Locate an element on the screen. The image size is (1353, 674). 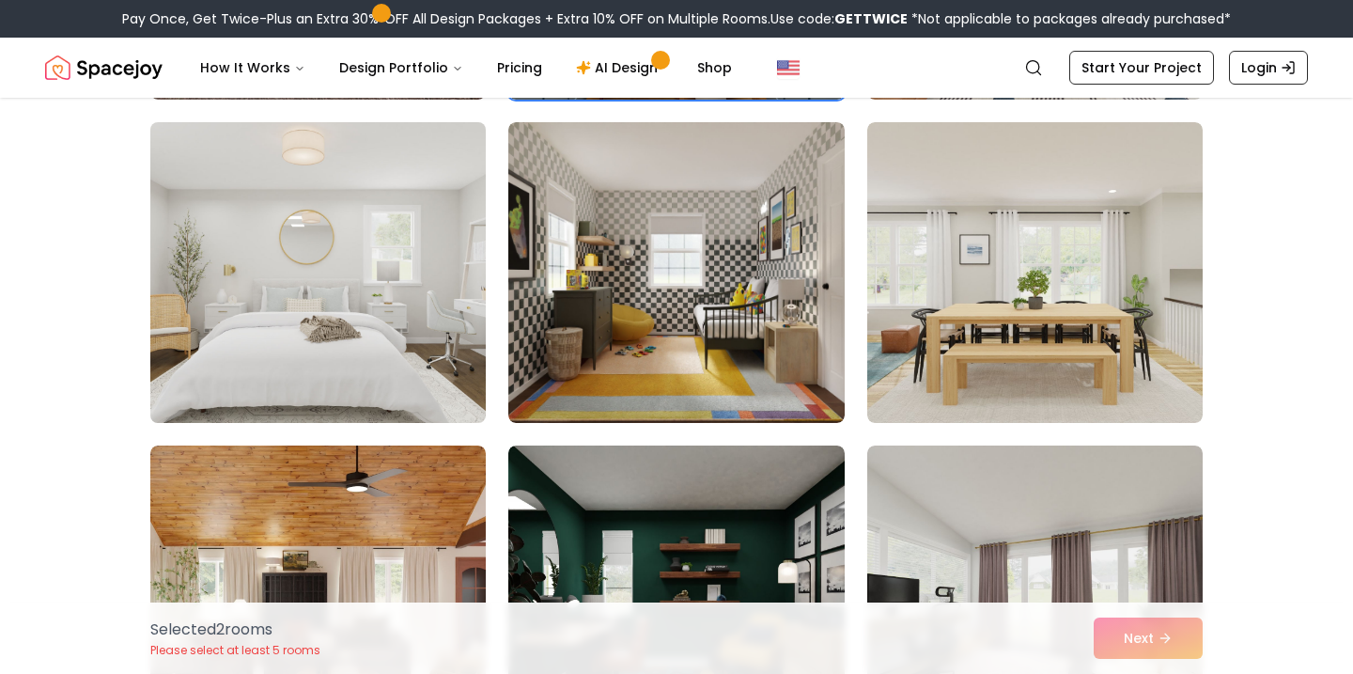
div: Pay Once, Get Twice-Plus an Extra 30% OFF All Design Packages + Extra 10% OFF on Multiple Rooms. is located at coordinates (677, 19).